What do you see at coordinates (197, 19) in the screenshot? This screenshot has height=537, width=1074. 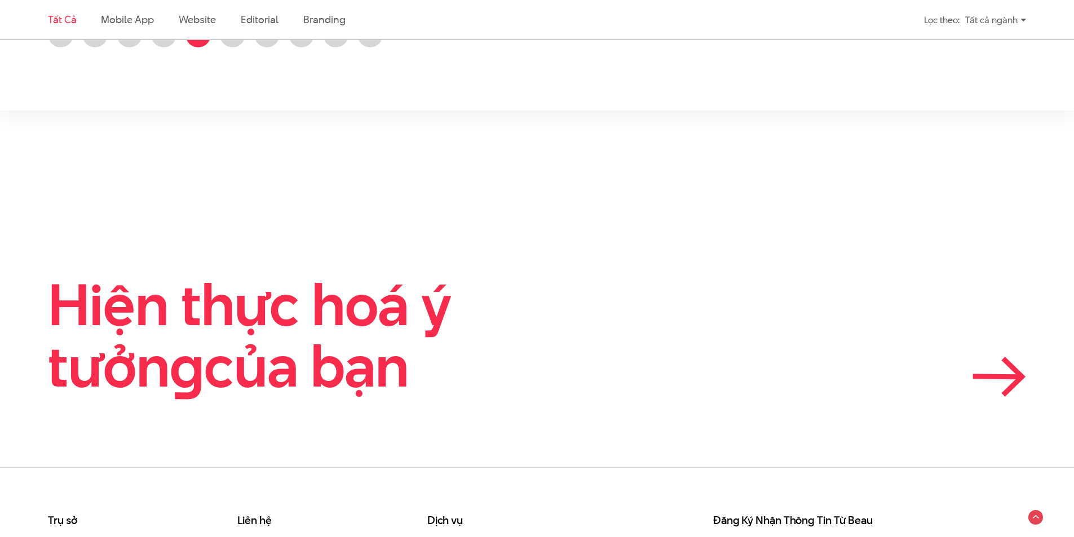 I see `a: Website` at bounding box center [197, 19].